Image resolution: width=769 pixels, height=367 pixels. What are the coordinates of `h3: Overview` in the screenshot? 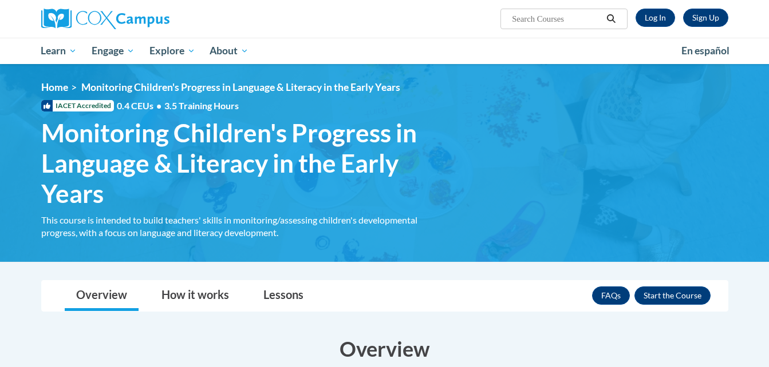 It's located at (385, 349).